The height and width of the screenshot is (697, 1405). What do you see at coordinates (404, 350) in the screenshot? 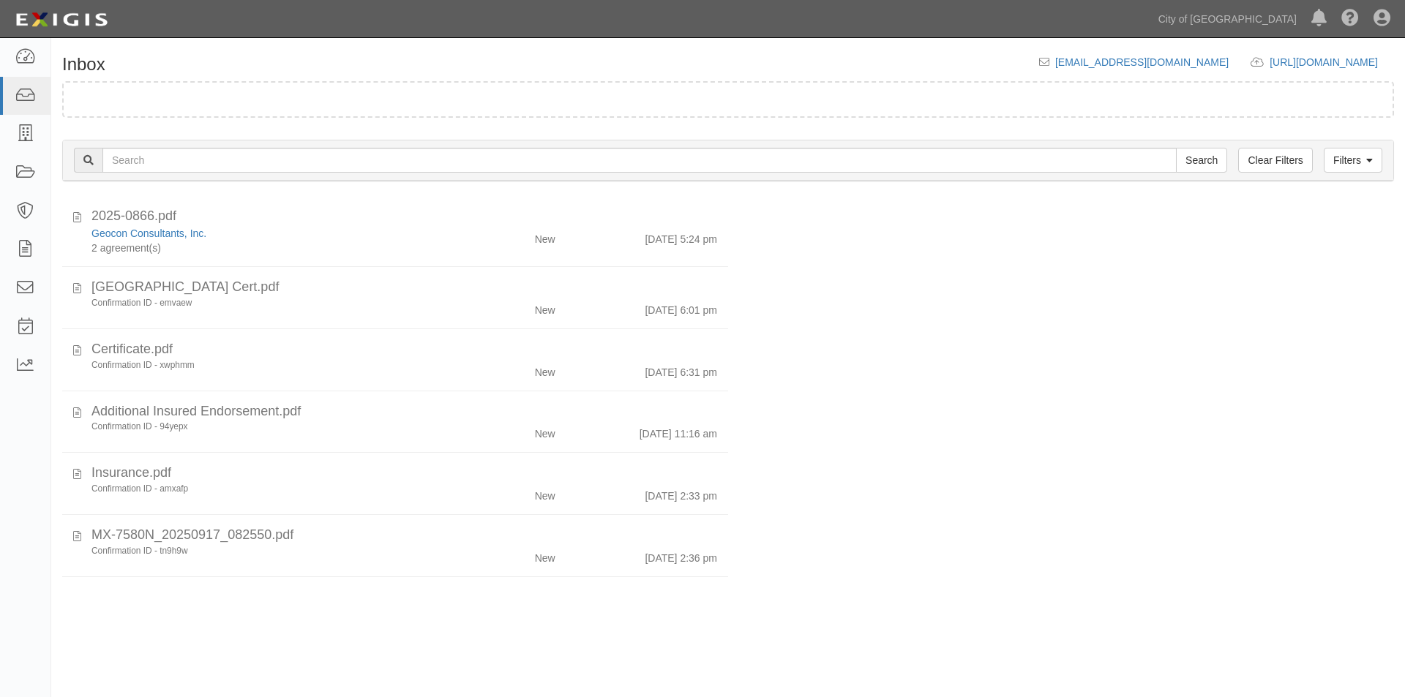
I see `div: Certificate.pdf` at bounding box center [404, 350].